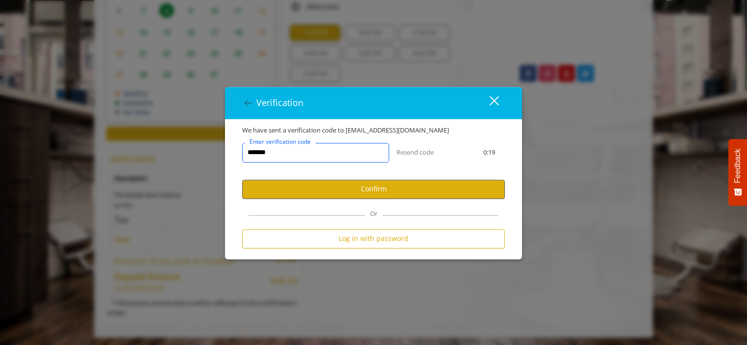  Describe the element at coordinates (738, 172) in the screenshot. I see `button: Feedback - Show survey` at that location.